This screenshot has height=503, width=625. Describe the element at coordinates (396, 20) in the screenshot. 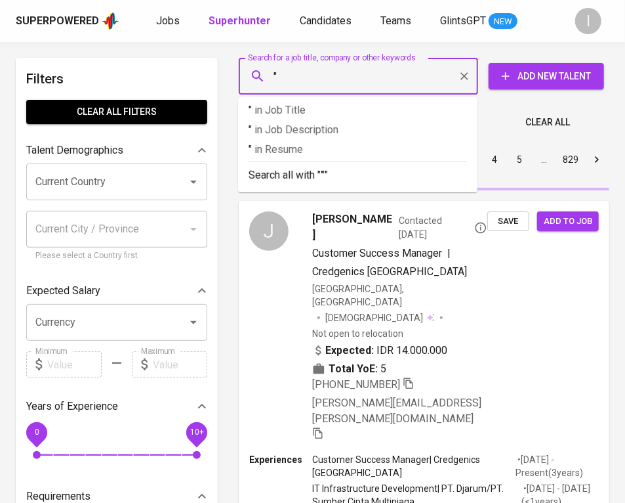

I see `span: Teams` at that location.